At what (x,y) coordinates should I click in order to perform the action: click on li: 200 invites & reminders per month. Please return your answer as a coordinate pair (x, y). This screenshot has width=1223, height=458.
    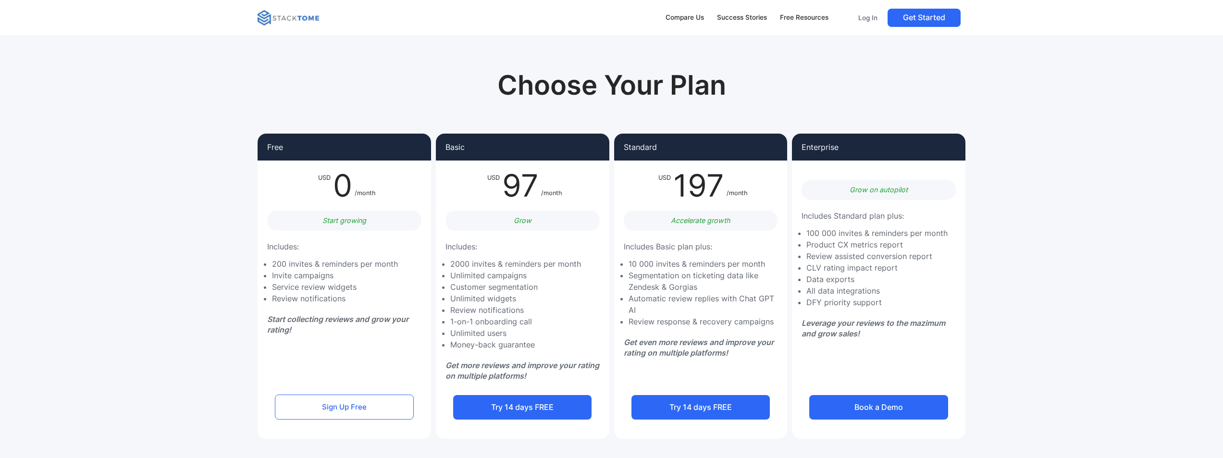
    Looking at the image, I should click on (335, 264).